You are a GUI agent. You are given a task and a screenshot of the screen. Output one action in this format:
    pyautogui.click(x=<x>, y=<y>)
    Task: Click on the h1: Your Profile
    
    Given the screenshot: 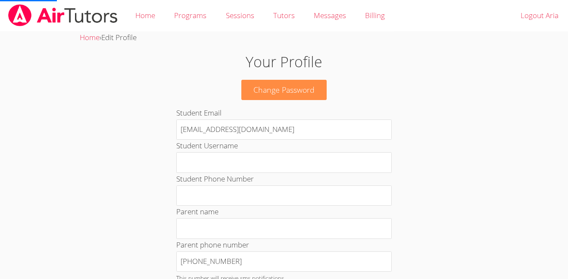 What is the action you would take?
    pyautogui.click(x=284, y=62)
    